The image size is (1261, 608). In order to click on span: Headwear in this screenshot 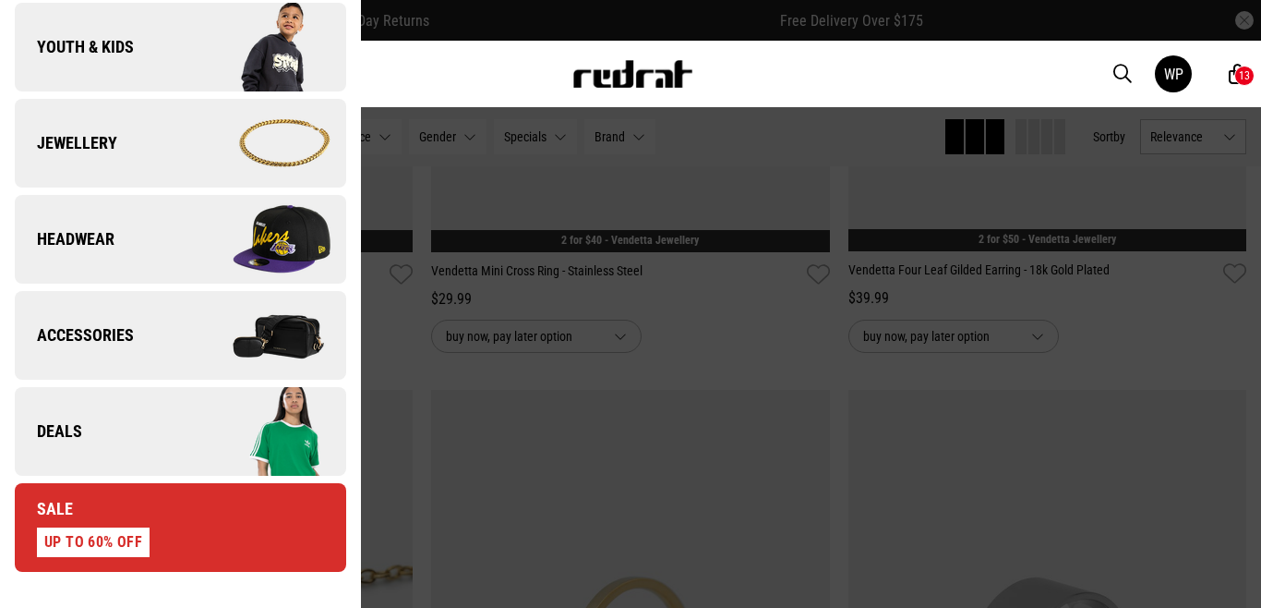, I will do `click(65, 239)`.